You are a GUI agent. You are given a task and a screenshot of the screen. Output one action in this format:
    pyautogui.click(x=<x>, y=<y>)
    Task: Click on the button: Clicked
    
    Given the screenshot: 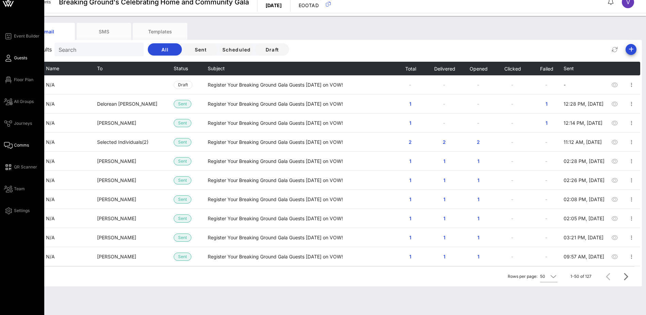 What is the action you would take?
    pyautogui.click(x=512, y=68)
    